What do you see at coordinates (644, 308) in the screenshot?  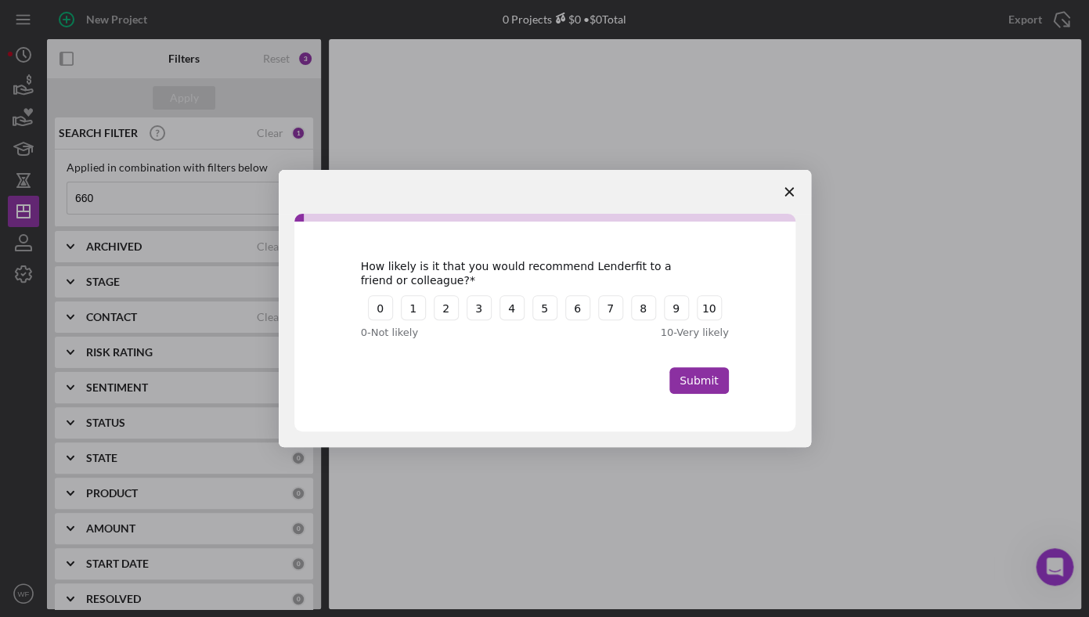 I see `button: 8` at bounding box center [644, 308].